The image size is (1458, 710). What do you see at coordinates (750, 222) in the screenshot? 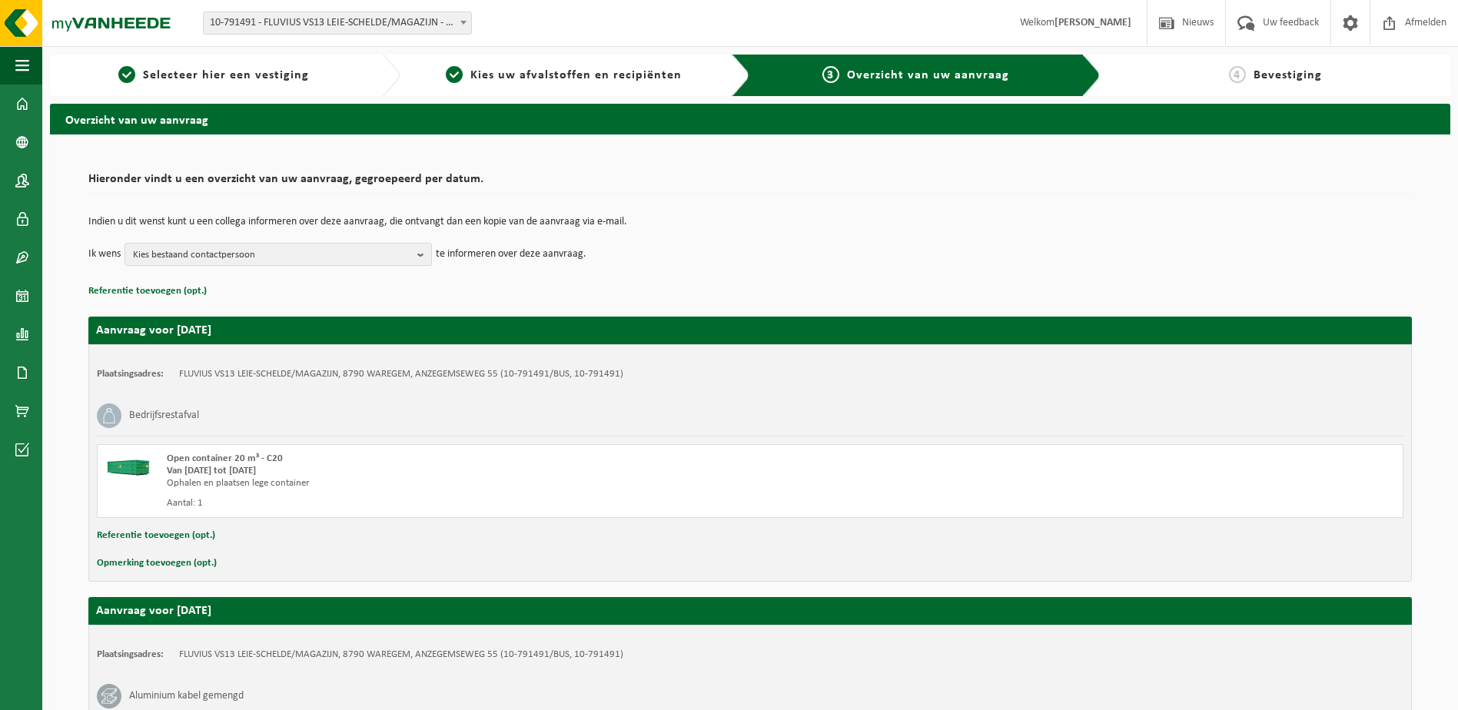
I see `p: Indien u dit wenst kunt u een collega informeren over deze aanvraag, die ontvangt dan een kopie v...` at bounding box center [750, 222].